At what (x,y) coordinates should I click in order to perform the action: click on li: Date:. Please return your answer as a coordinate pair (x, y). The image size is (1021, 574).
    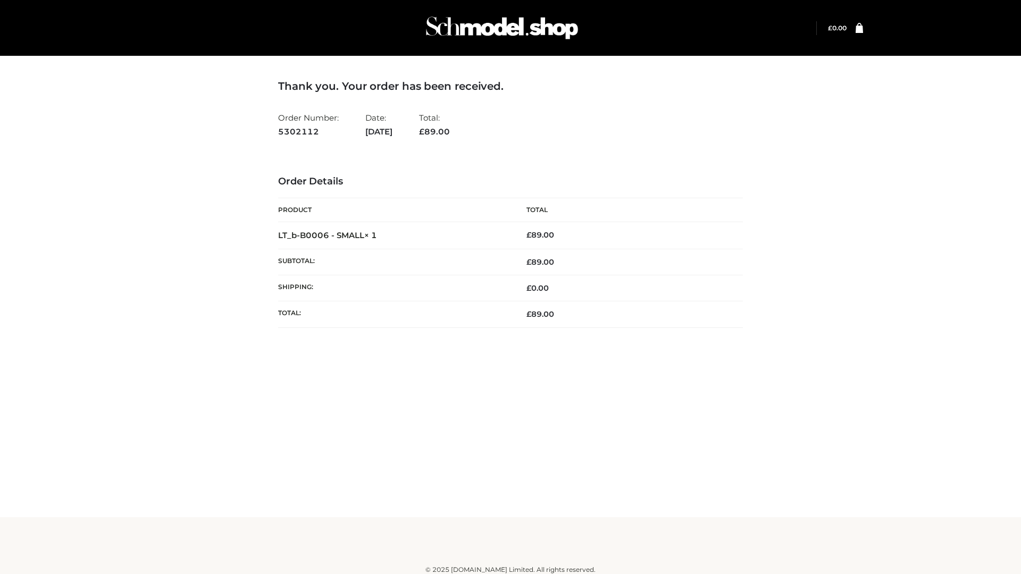
    Looking at the image, I should click on (378, 124).